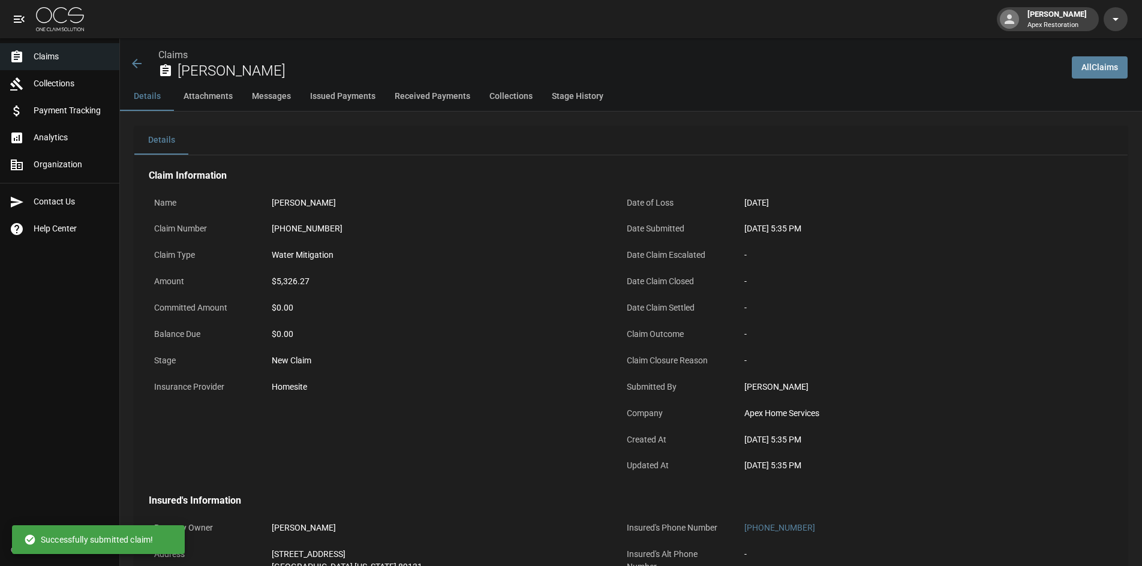 The height and width of the screenshot is (566, 1142). Describe the element at coordinates (610, 55) in the screenshot. I see `nav: breadcrumb` at that location.